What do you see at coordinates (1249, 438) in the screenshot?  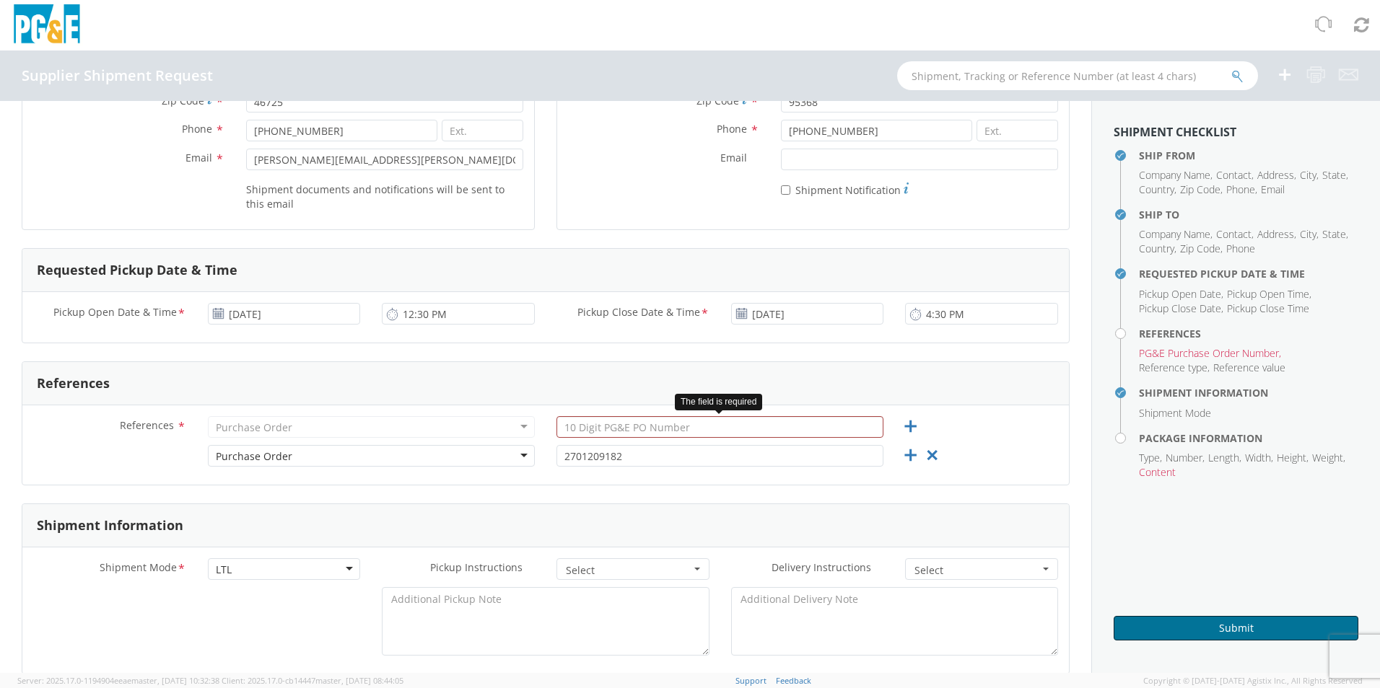 I see `h4: Package Information` at bounding box center [1249, 438].